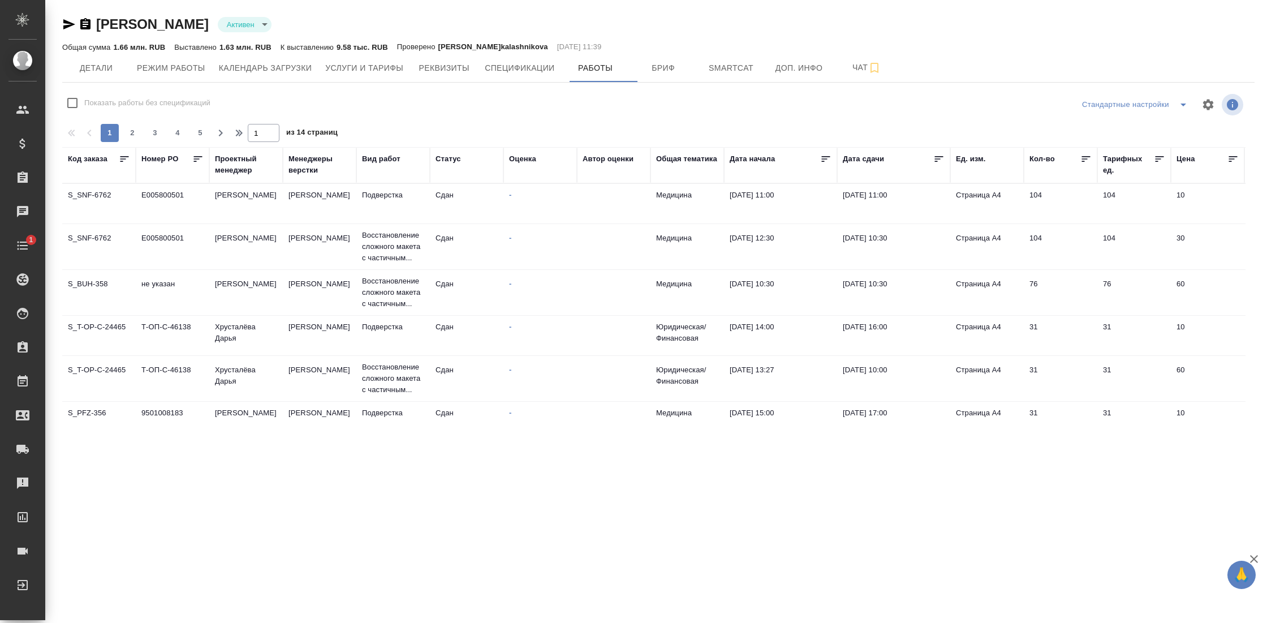 The width and height of the screenshot is (1267, 623). I want to click on span: 2, so click(132, 133).